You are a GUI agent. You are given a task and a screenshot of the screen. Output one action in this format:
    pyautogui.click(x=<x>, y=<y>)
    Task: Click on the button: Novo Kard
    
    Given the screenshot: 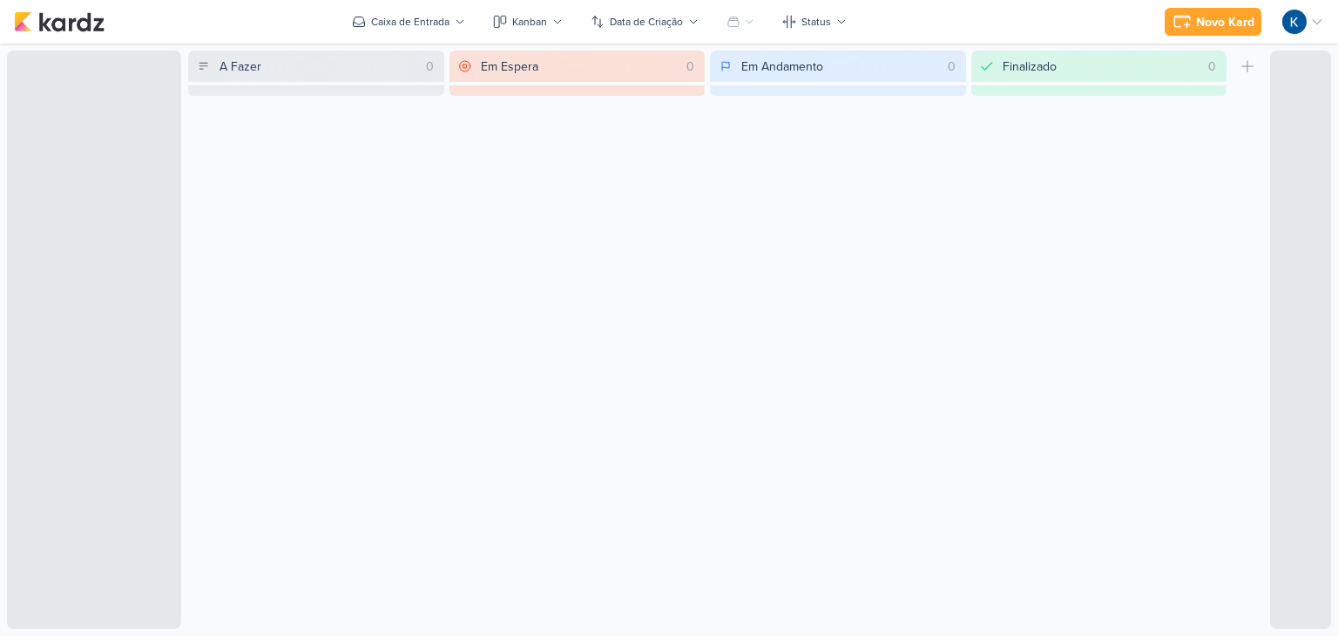 What is the action you would take?
    pyautogui.click(x=1212, y=22)
    